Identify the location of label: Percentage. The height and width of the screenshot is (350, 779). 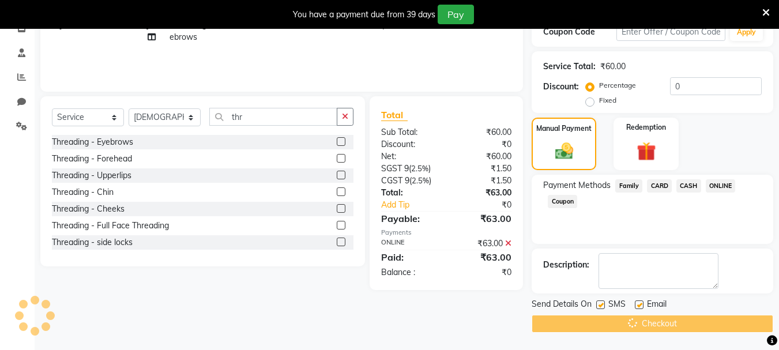
(618, 85).